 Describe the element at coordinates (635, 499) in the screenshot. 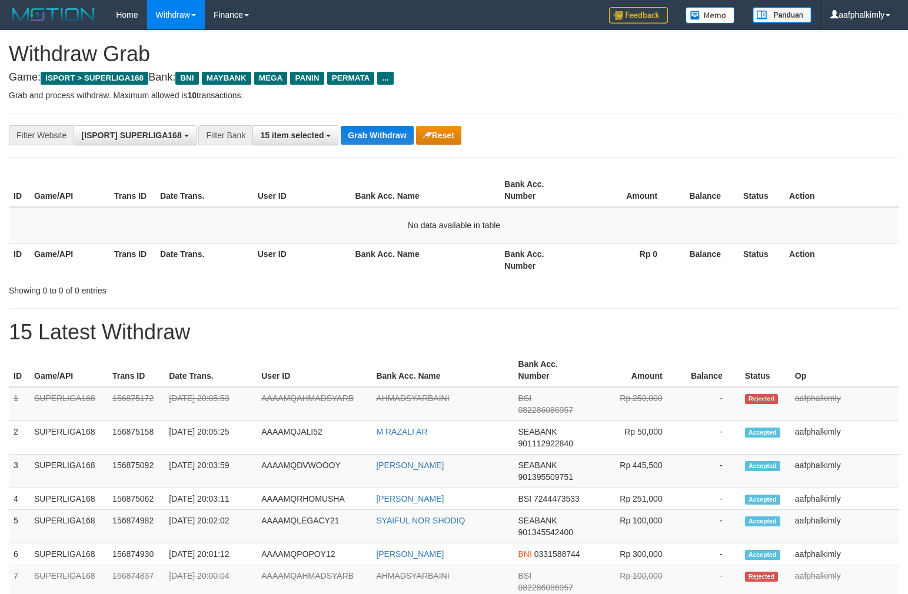

I see `td: Rp 251,000` at that location.